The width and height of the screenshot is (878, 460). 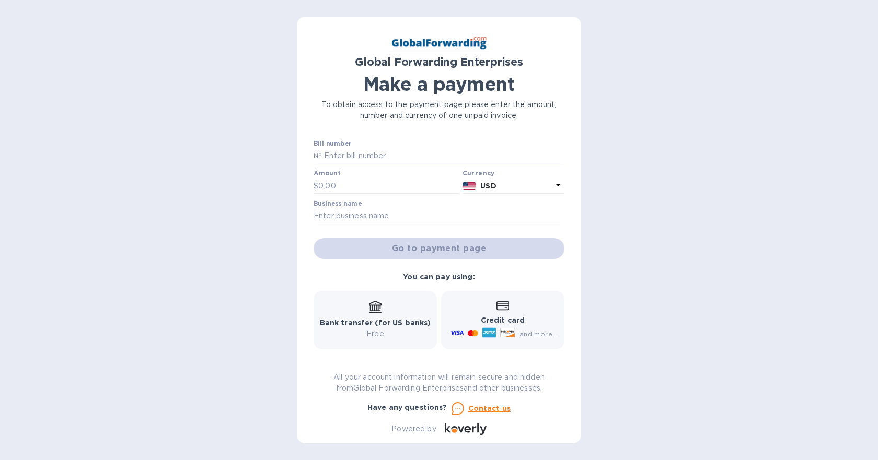 I want to click on b: You can pay using:, so click(x=438, y=277).